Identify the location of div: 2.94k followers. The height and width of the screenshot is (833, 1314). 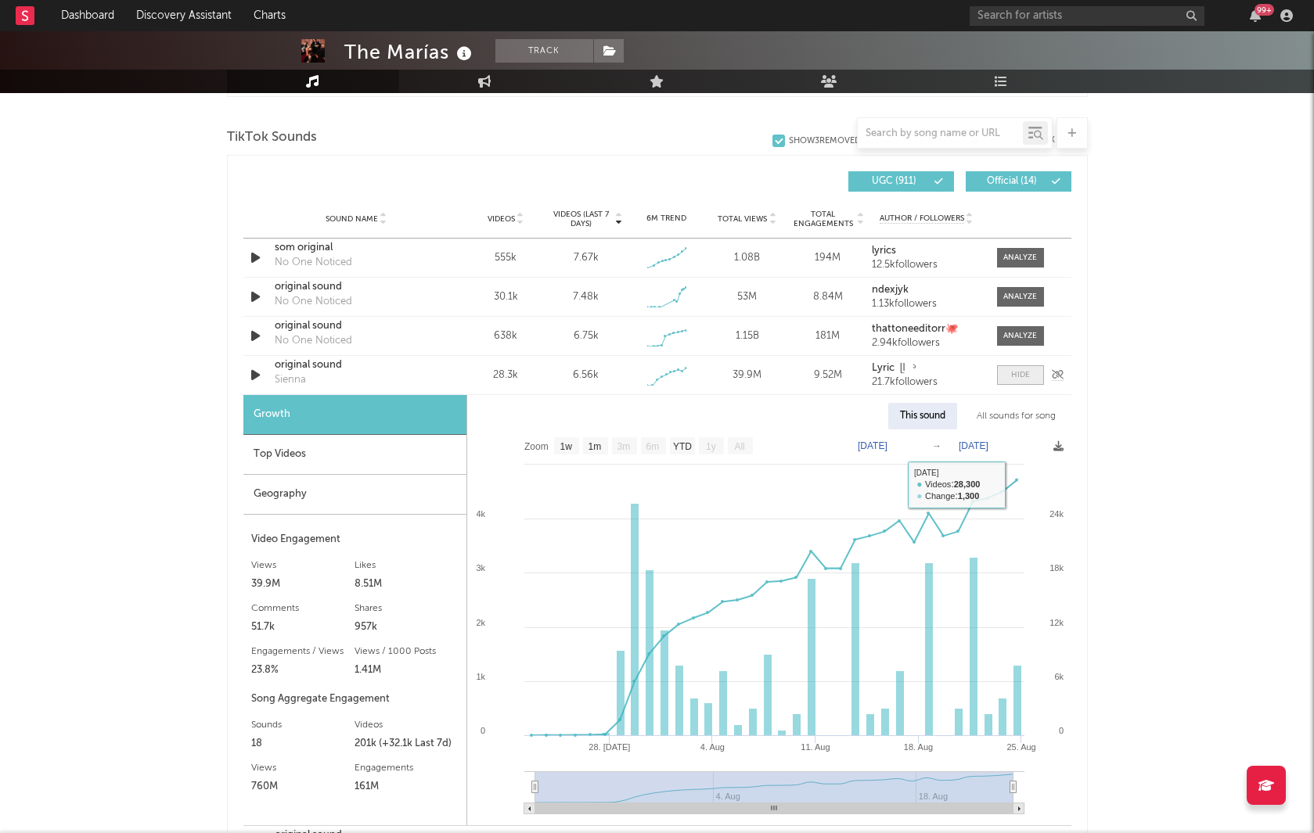
(926, 344).